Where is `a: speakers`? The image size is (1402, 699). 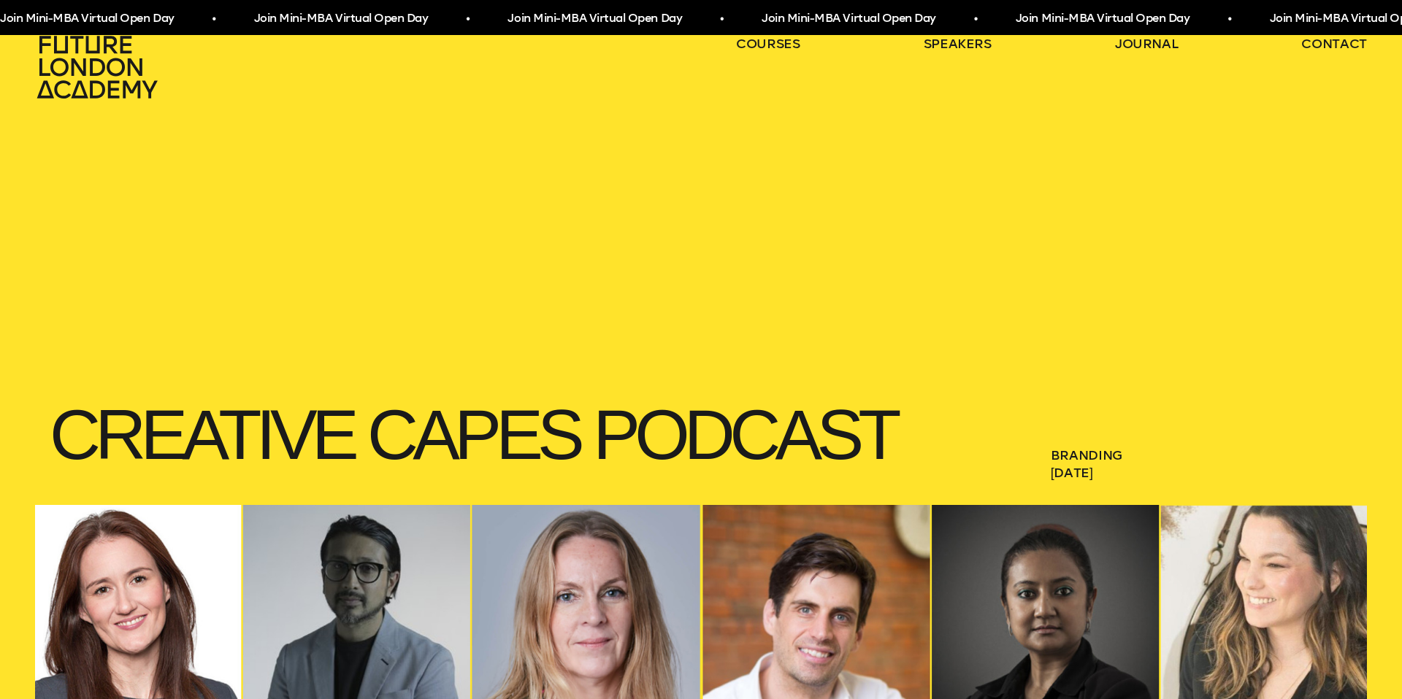 a: speakers is located at coordinates (957, 44).